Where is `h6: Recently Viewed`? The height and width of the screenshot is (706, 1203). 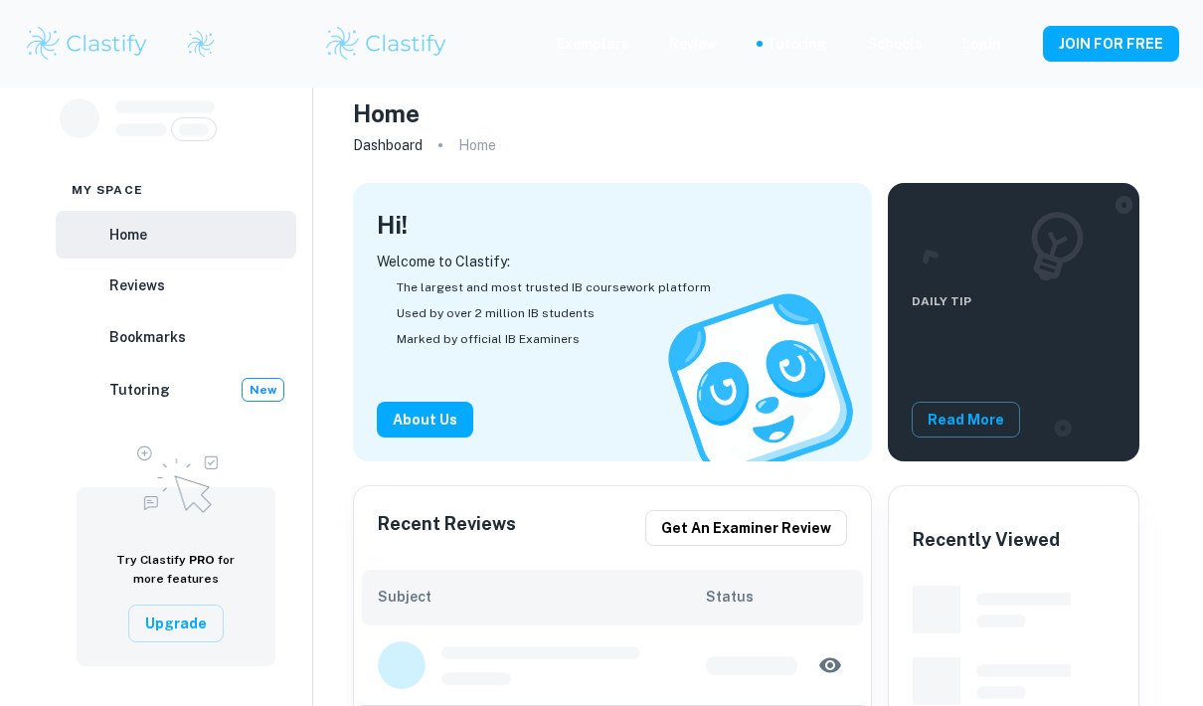
h6: Recently Viewed is located at coordinates (987, 540).